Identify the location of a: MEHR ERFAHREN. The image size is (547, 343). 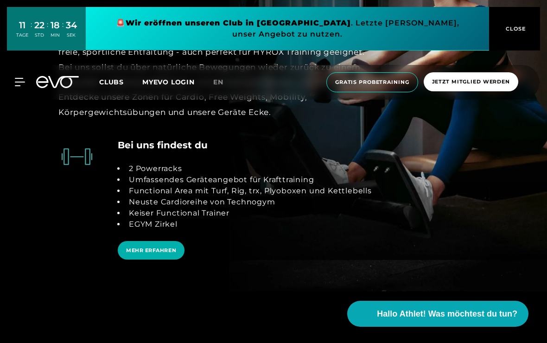
(153, 259).